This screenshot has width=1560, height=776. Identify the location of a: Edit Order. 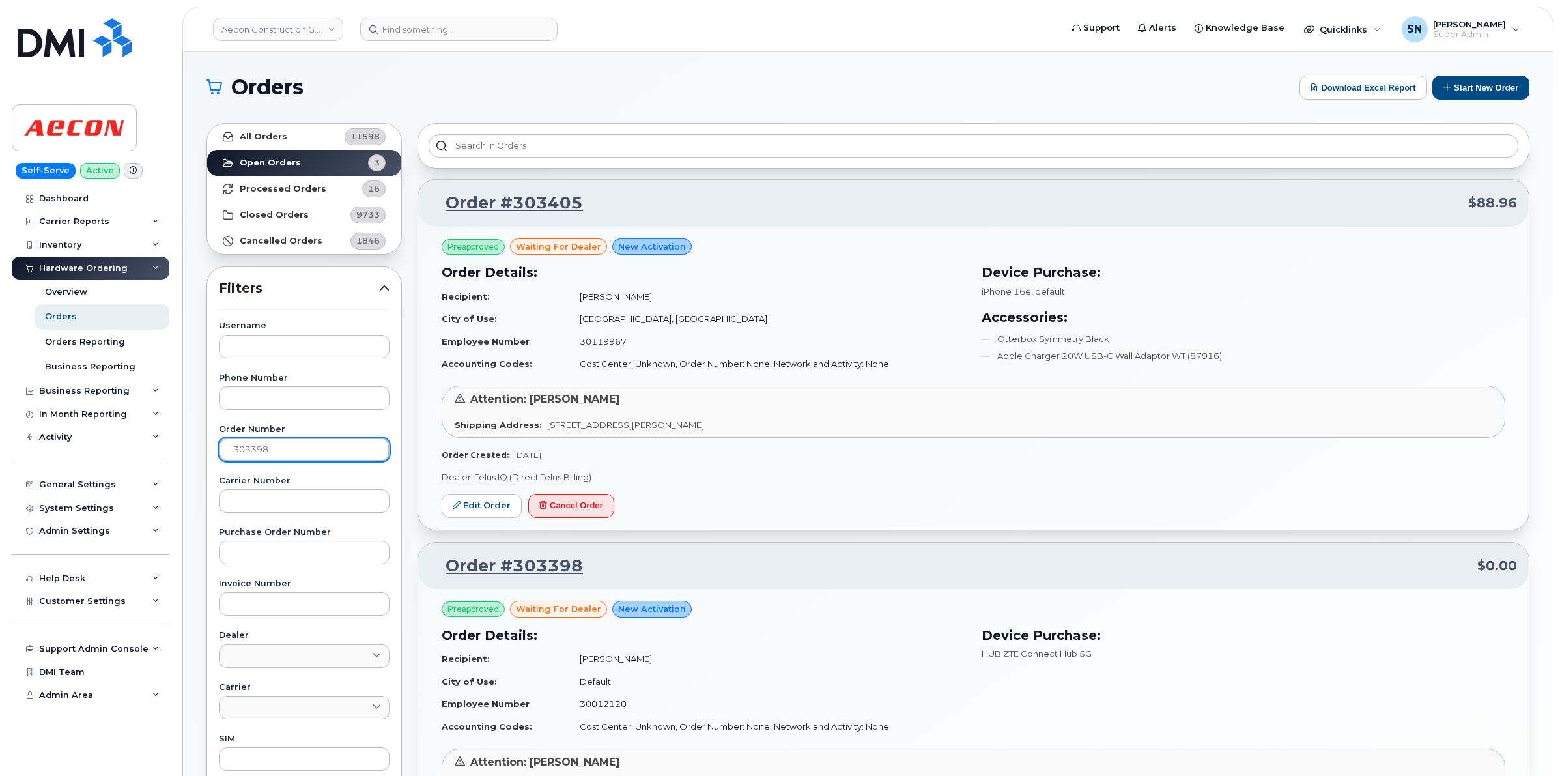
(481, 505).